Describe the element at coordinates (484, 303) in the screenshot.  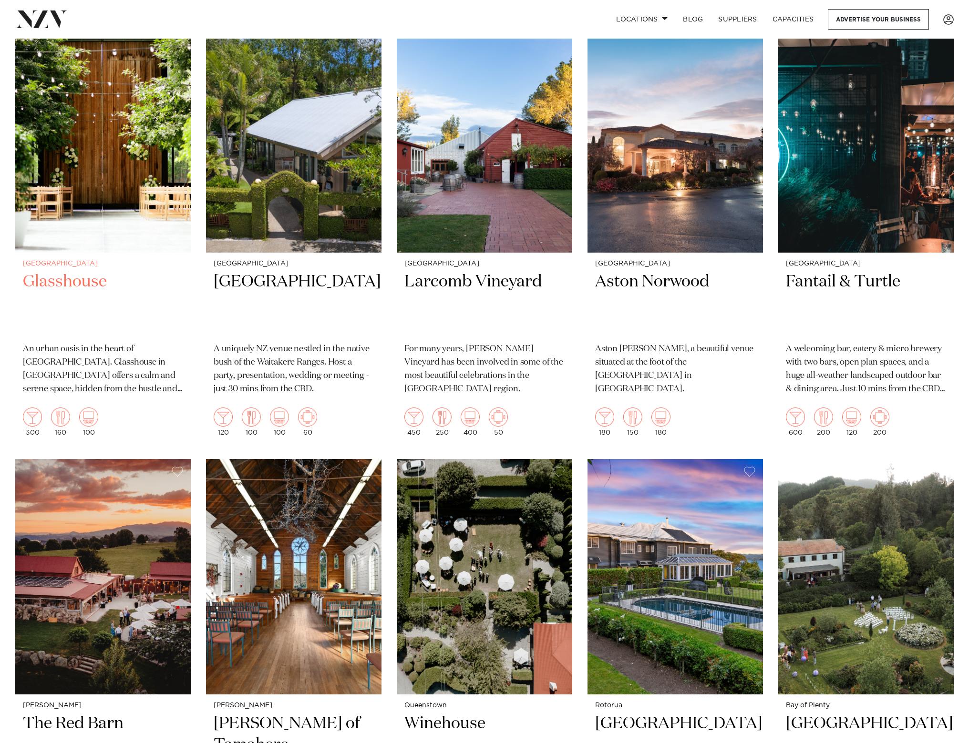
I see `h2: Larcomb Vineyard` at that location.